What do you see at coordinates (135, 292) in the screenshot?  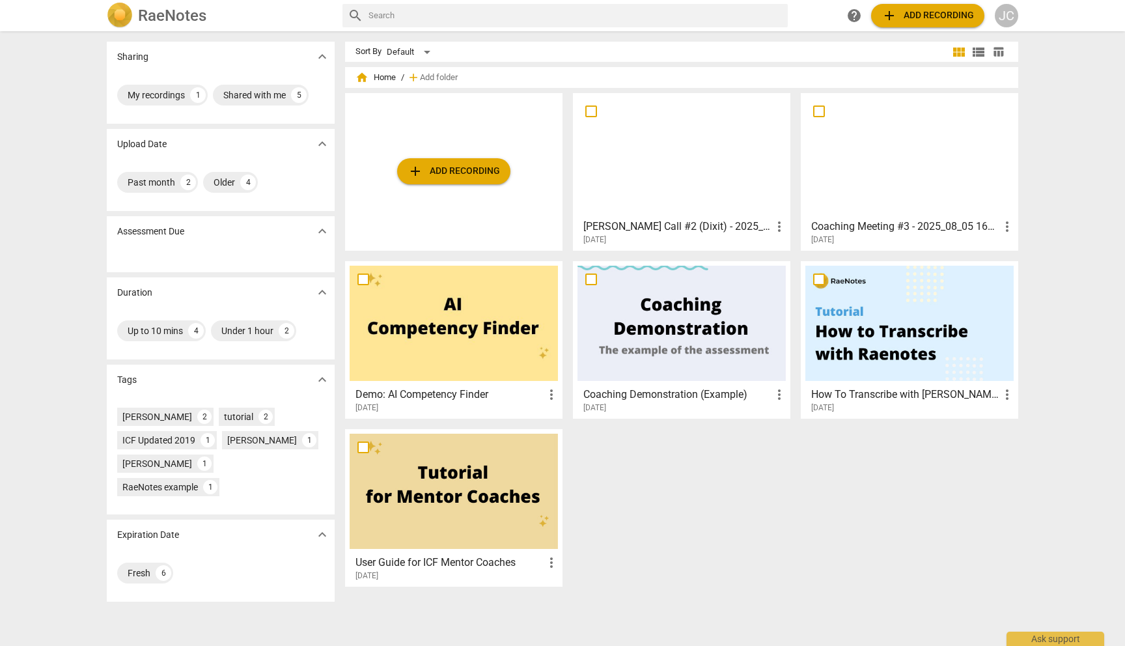 I see `p: Duration` at bounding box center [135, 292].